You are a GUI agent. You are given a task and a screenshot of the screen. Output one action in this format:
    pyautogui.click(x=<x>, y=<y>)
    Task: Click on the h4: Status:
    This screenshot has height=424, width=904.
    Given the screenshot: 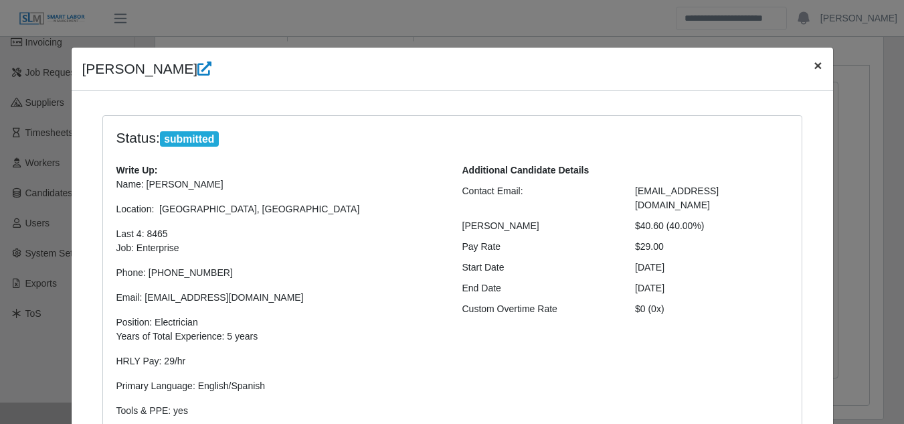 What is the action you would take?
    pyautogui.click(x=366, y=138)
    